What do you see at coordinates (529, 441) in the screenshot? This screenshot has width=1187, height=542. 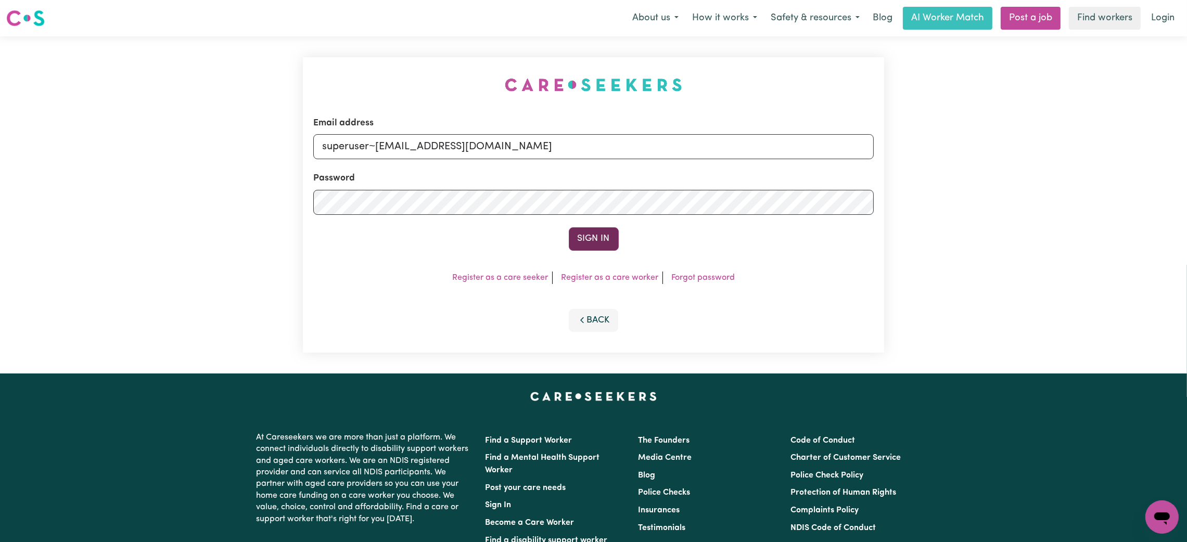 I see `a: Find a Support Worker` at bounding box center [529, 441].